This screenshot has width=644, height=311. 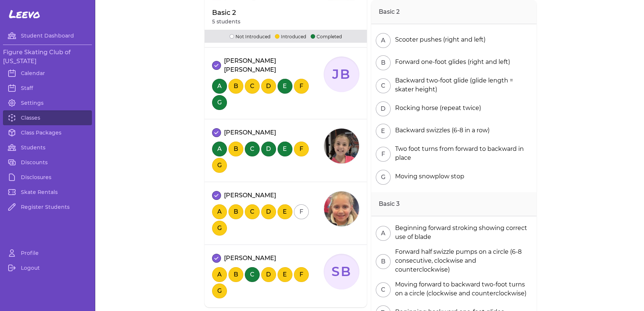 What do you see at coordinates (47, 268) in the screenshot?
I see `a: Logout` at bounding box center [47, 268].